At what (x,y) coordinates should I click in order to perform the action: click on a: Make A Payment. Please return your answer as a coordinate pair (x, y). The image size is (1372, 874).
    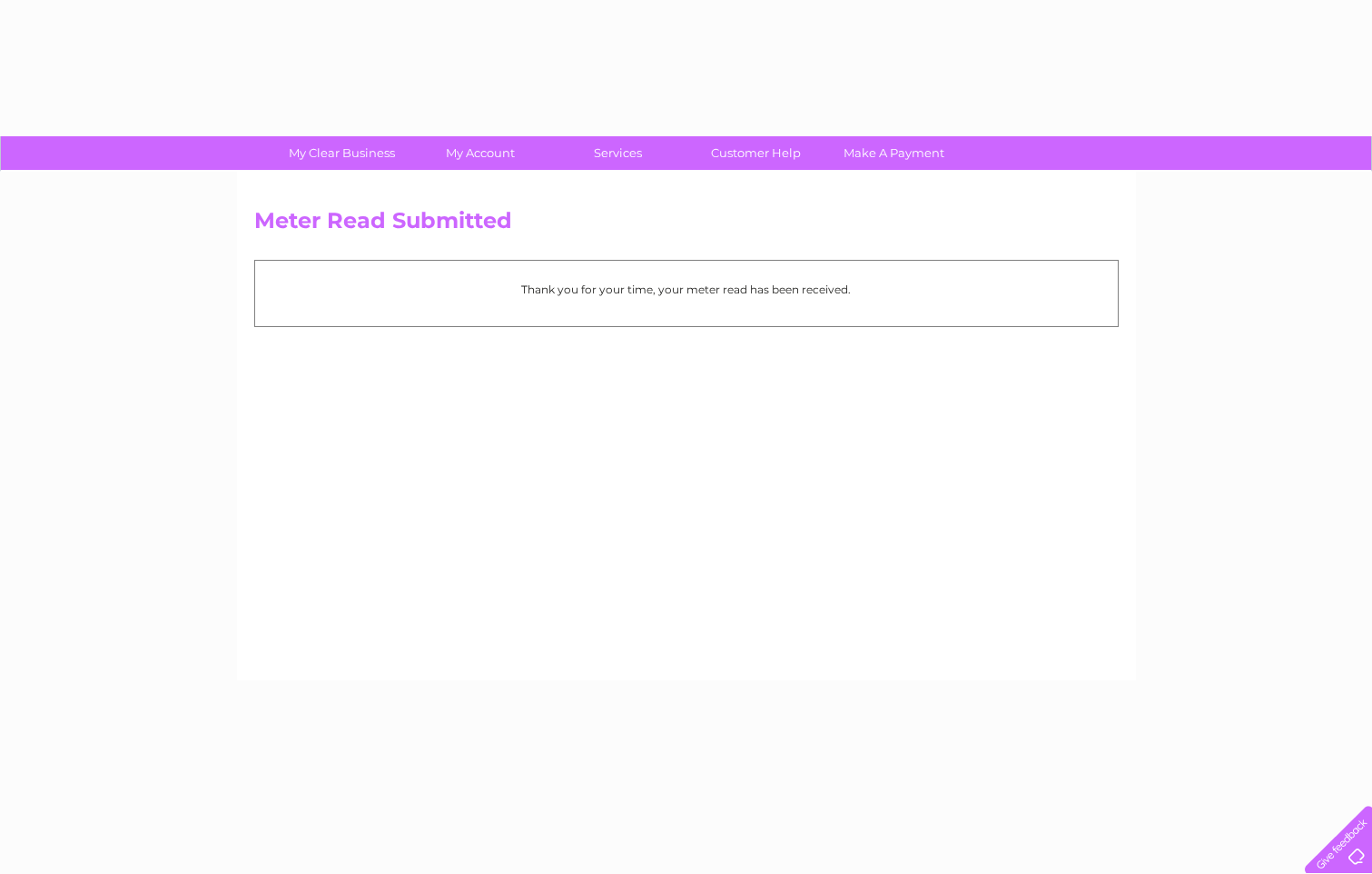
    Looking at the image, I should click on (894, 153).